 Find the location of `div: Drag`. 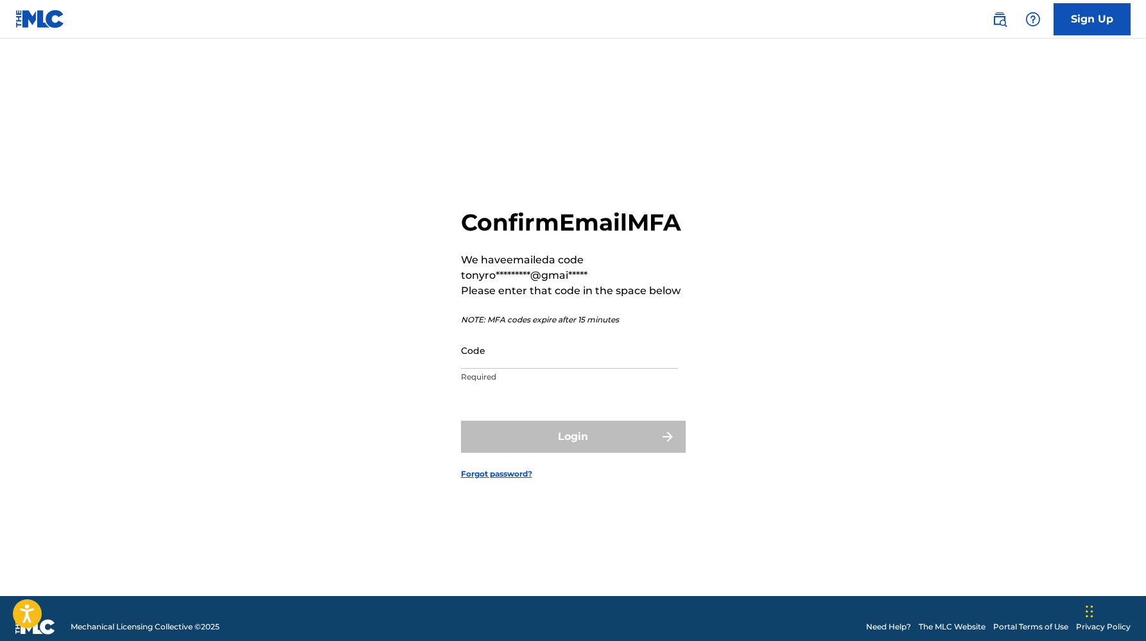

div: Drag is located at coordinates (1090, 611).